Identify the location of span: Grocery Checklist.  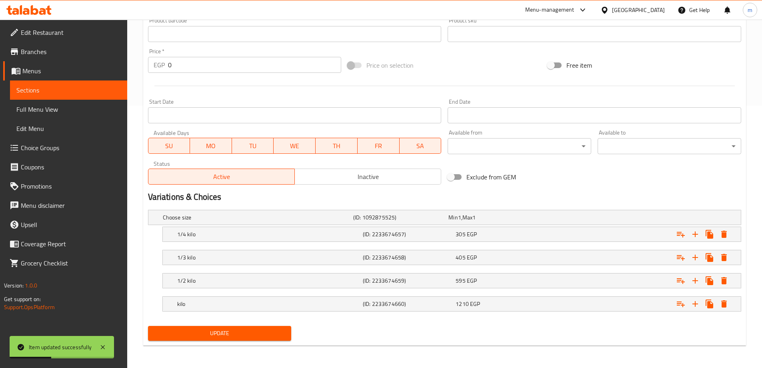
(71, 263).